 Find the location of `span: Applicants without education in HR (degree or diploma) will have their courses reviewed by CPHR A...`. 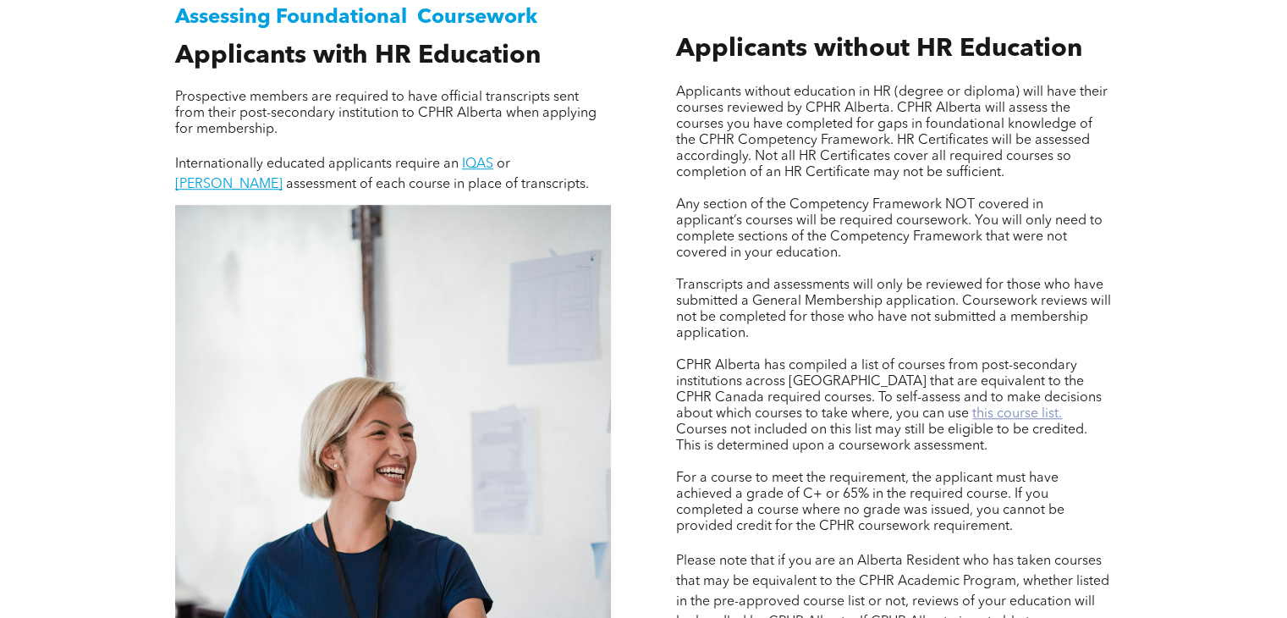

span: Applicants without education in HR (degree or diploma) will have their courses reviewed by CPHR A... is located at coordinates (892, 132).